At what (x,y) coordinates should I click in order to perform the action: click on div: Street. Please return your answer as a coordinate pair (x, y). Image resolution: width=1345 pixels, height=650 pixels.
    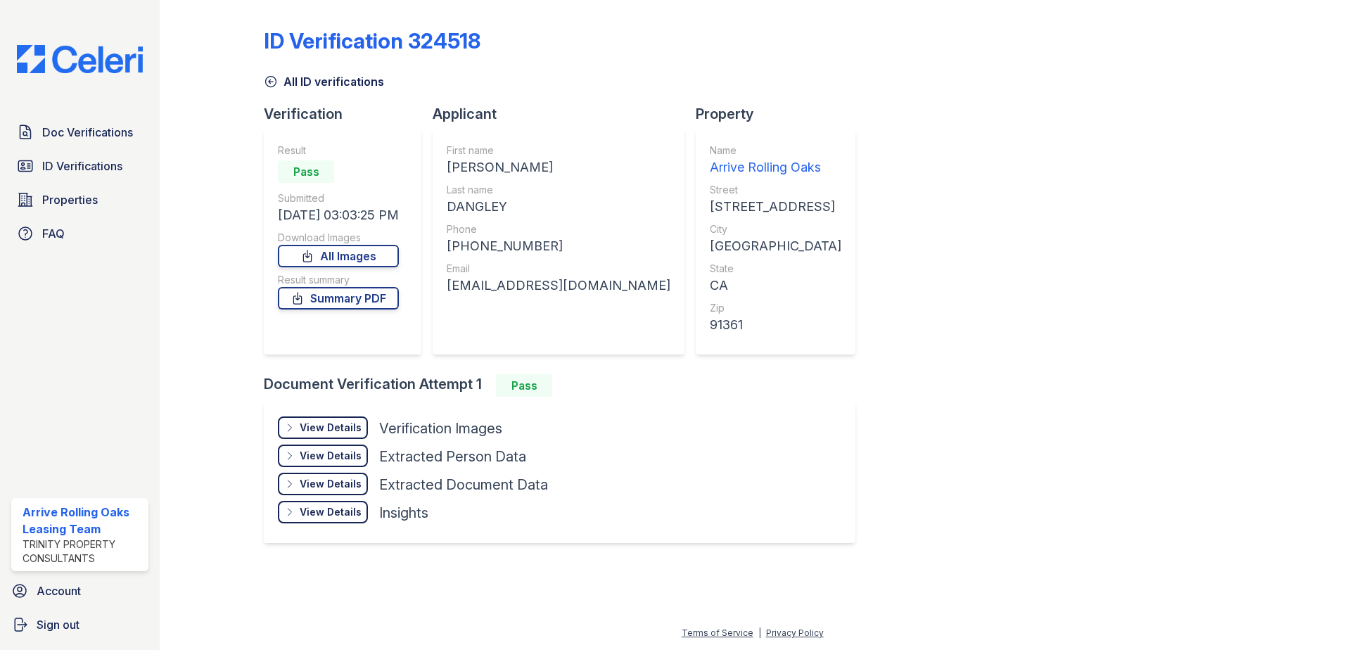
    Looking at the image, I should click on (775, 190).